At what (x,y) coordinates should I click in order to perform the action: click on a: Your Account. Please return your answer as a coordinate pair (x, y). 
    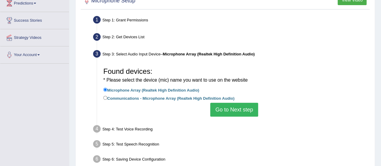
    Looking at the image, I should click on (35, 54).